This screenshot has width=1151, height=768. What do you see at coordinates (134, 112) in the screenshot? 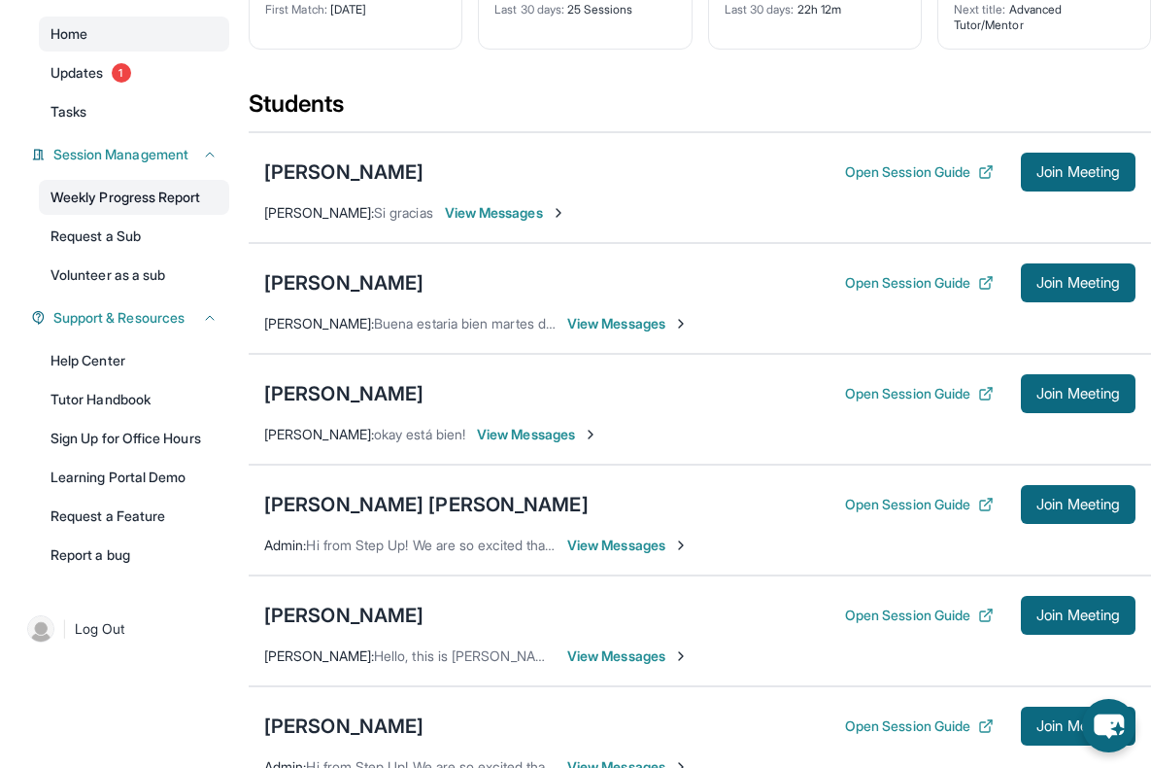
I see `a: Tasks` at bounding box center [134, 112].